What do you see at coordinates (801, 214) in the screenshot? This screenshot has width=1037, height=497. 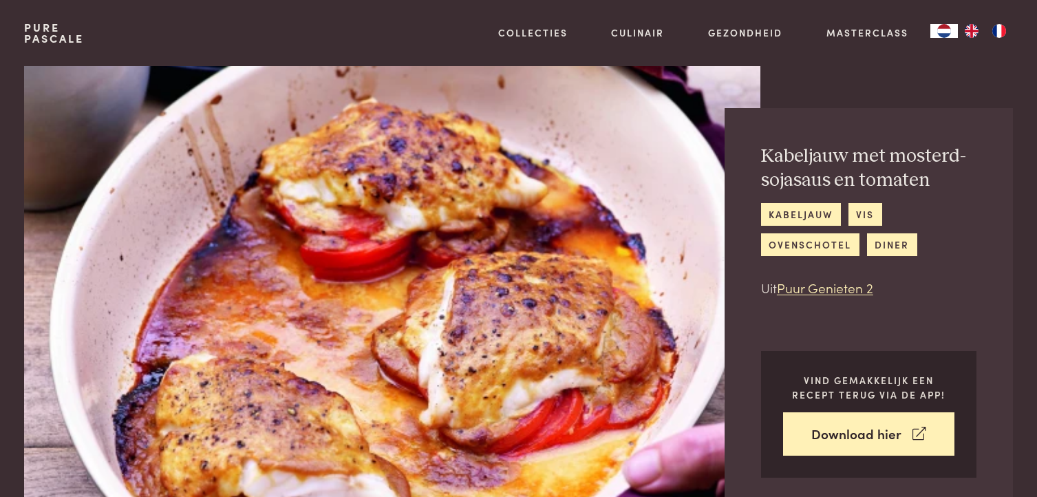 I see `a: kabeljauw` at bounding box center [801, 214].